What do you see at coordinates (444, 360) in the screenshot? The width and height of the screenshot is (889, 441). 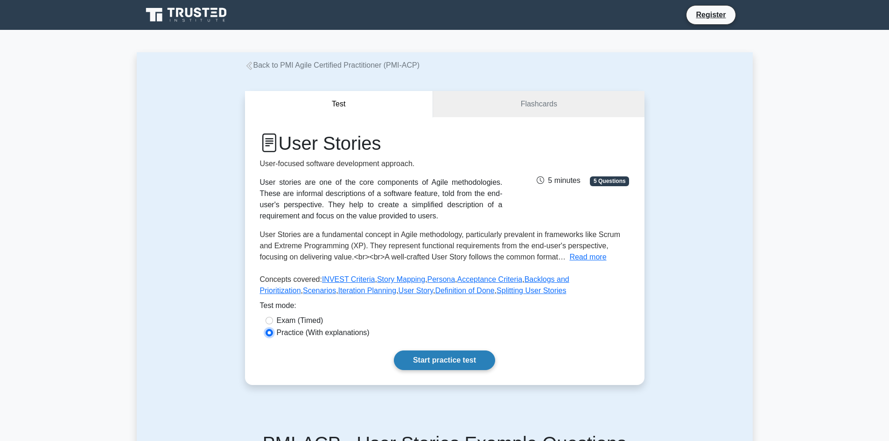 I see `a: Start practice test` at bounding box center [444, 360].